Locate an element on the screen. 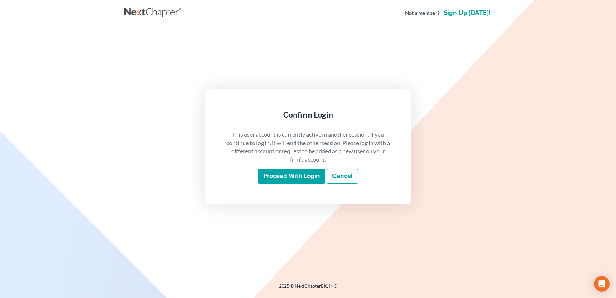 This screenshot has height=298, width=616. div: 2025 © NextChapterBK, INC is located at coordinates (308, 288).